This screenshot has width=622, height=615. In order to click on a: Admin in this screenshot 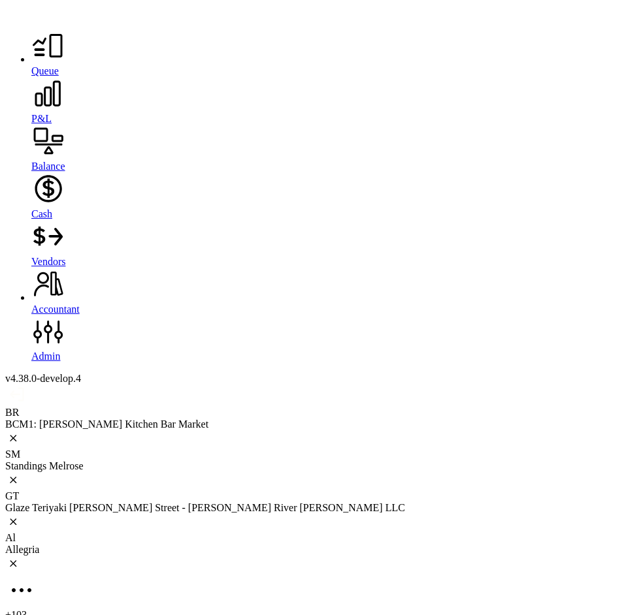, I will do `click(324, 339)`.